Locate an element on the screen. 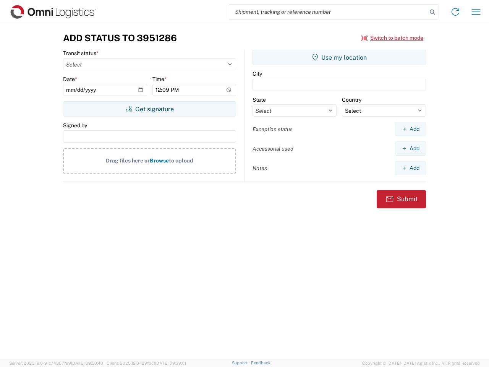 Image resolution: width=489 pixels, height=367 pixels. span: Client: 2025.19.0-129fbcf is located at coordinates (146, 363).